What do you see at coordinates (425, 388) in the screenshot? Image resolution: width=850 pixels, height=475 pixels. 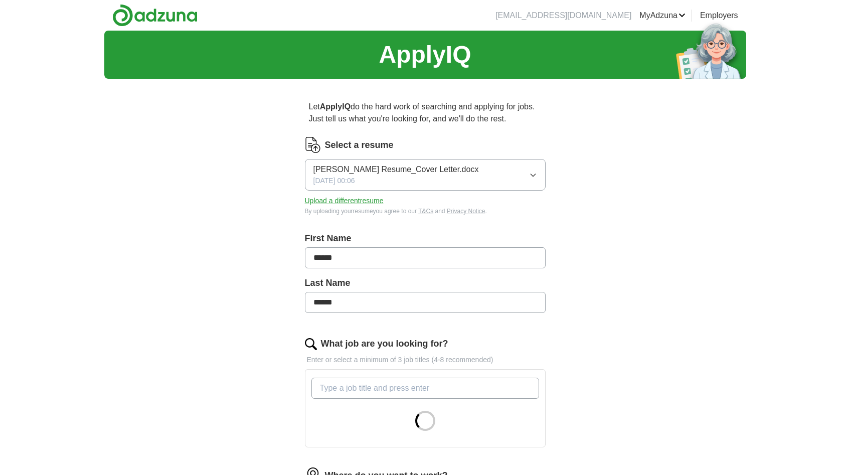 I see `input: Type a job title and press enter` at bounding box center [425, 388].